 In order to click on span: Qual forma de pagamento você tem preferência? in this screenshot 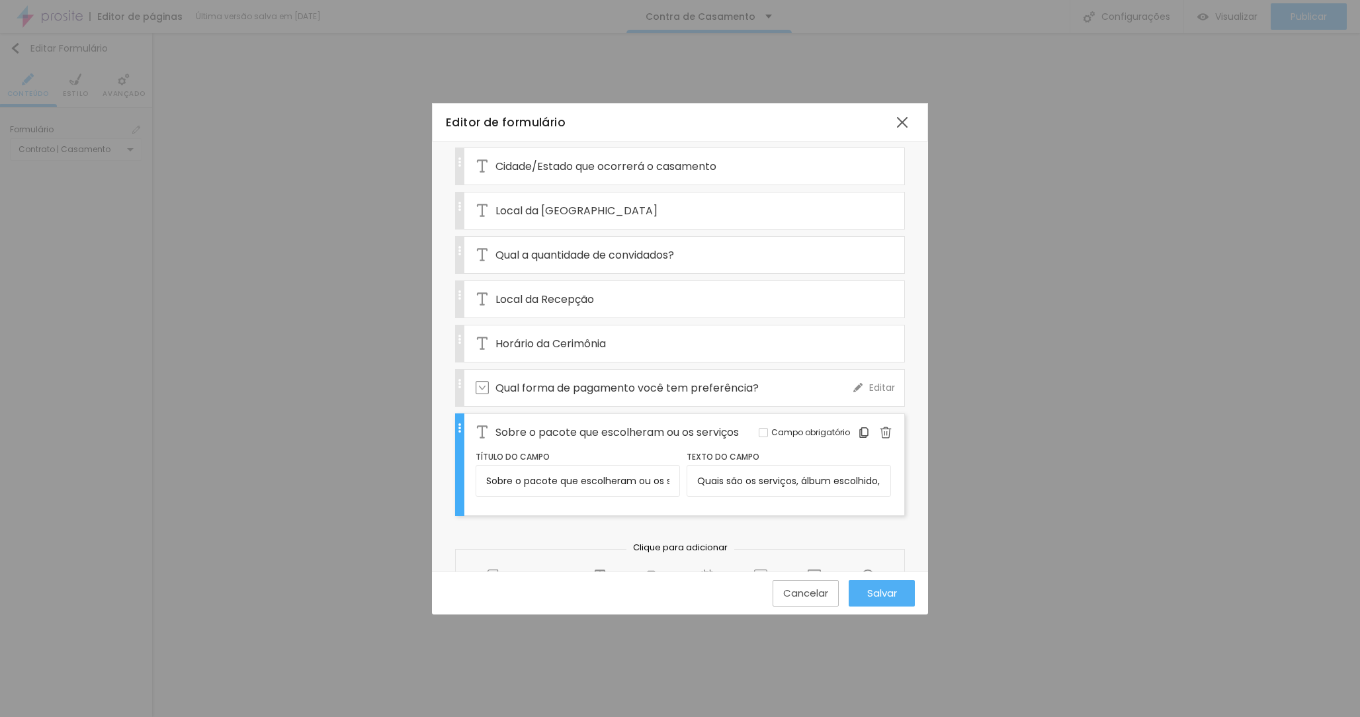, I will do `click(627, 388)`.